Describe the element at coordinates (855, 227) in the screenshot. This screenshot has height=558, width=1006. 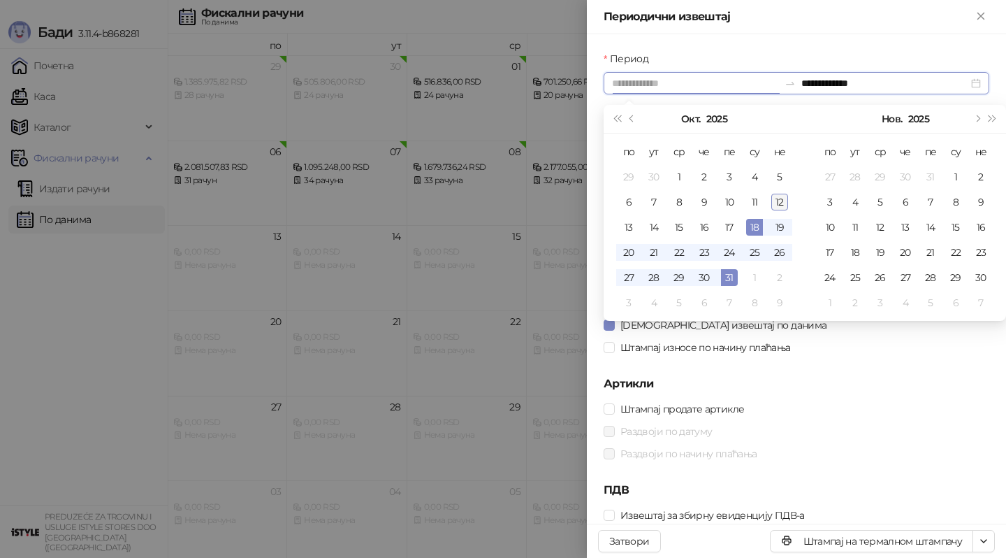
I see `td: 2025-11-11` at that location.